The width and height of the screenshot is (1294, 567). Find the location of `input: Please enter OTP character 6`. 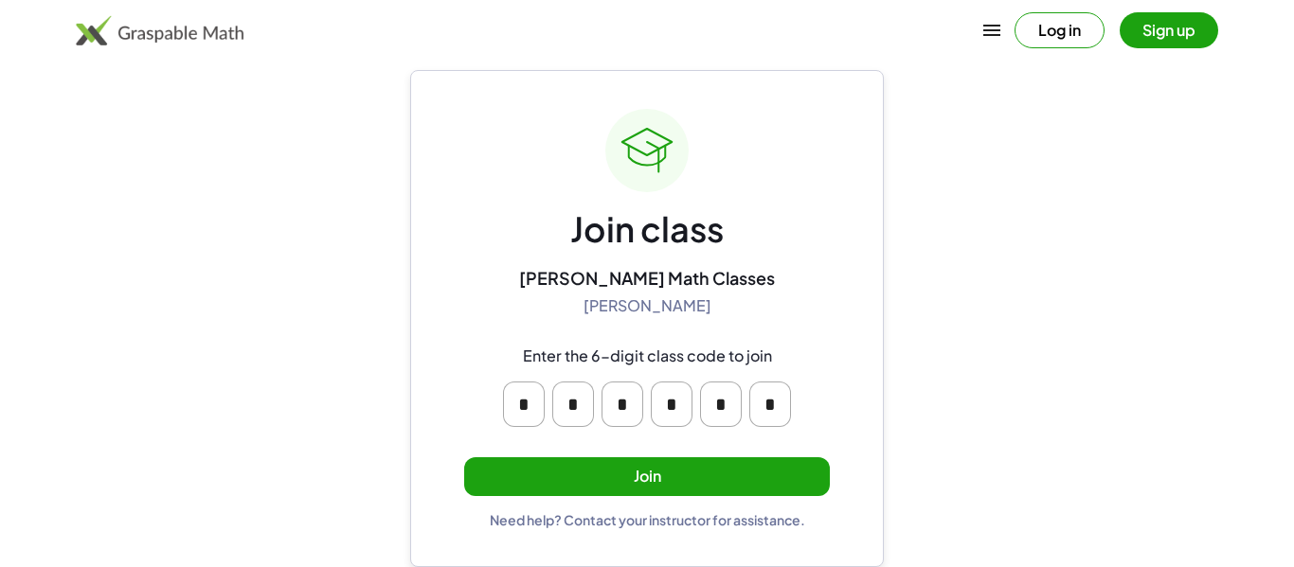

input: Please enter OTP character 6 is located at coordinates (770, 404).